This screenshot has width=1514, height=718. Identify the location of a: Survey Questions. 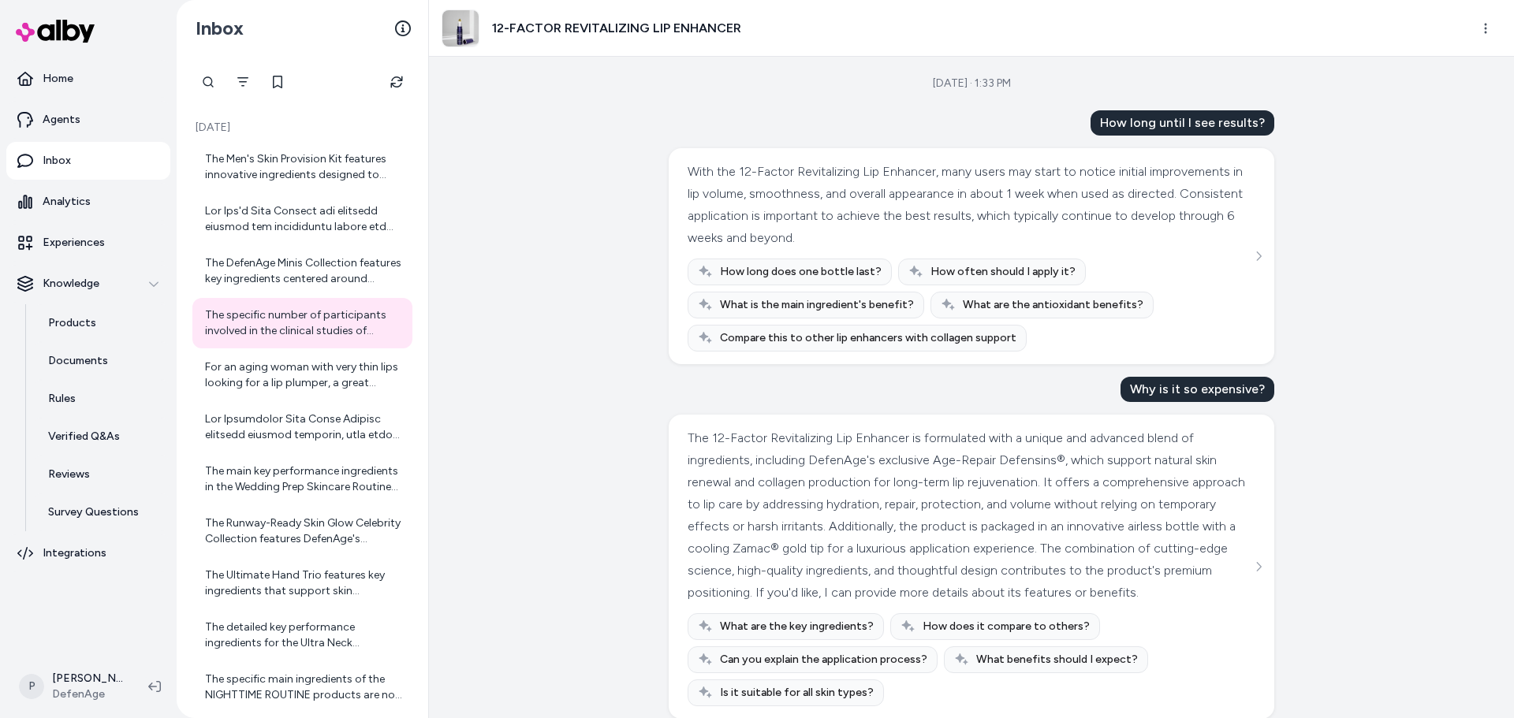
(101, 513).